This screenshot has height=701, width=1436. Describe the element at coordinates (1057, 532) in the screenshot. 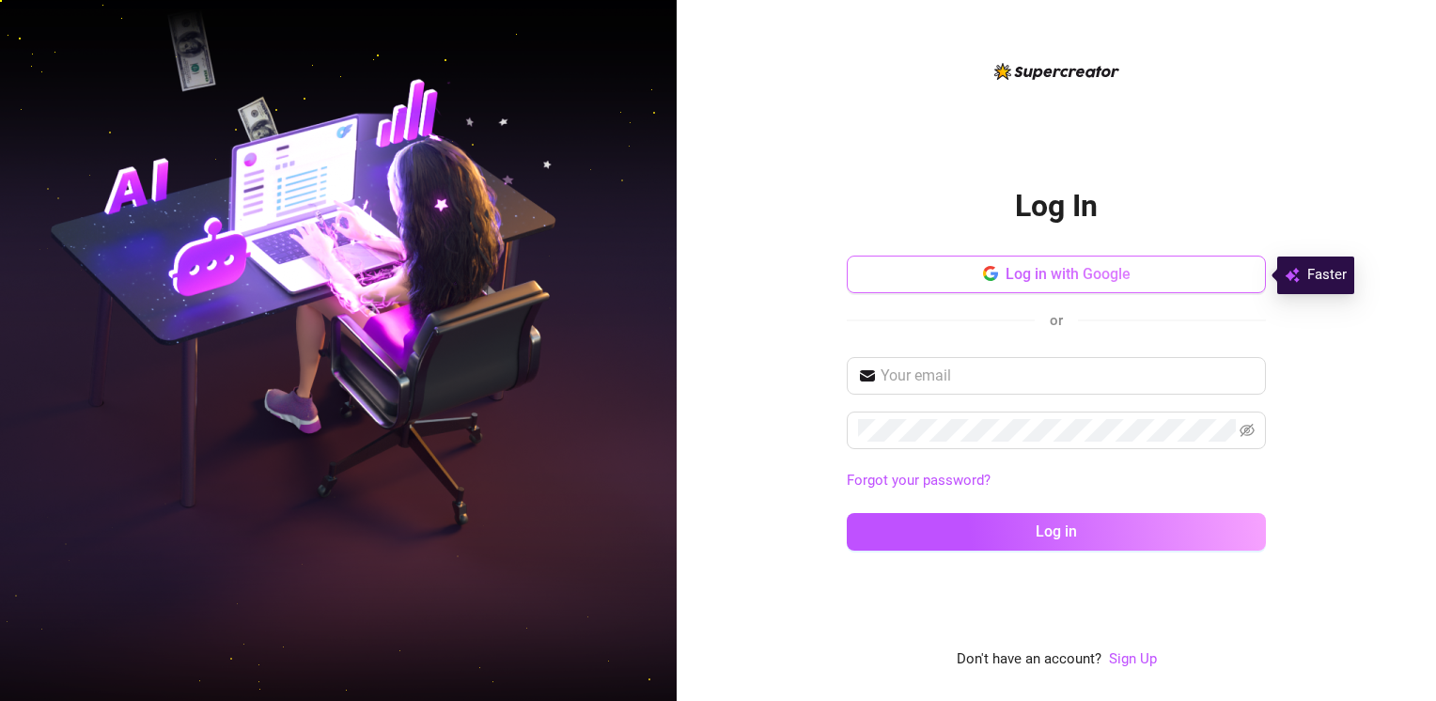

I see `button: Log in` at that location.